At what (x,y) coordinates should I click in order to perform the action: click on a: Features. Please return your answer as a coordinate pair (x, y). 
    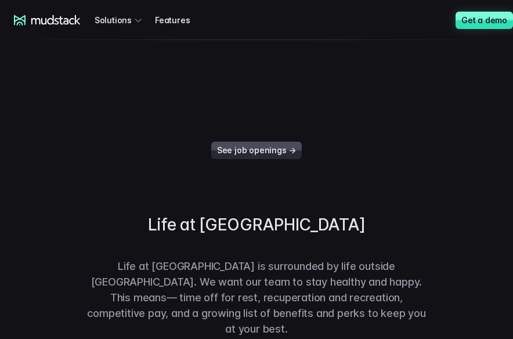
    Looking at the image, I should click on (179, 20).